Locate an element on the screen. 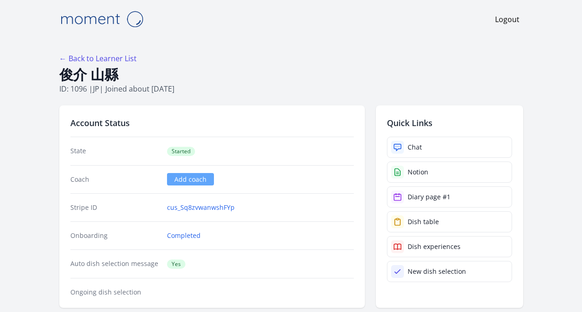  h1: 俊介 山縣 is located at coordinates (291, 74).